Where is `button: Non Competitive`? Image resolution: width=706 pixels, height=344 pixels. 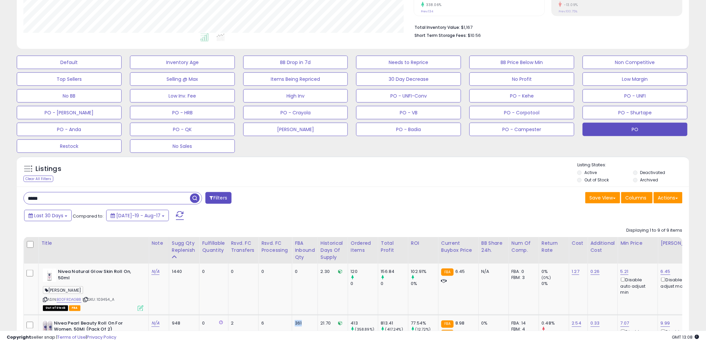
button: Non Competitive is located at coordinates (635, 62).